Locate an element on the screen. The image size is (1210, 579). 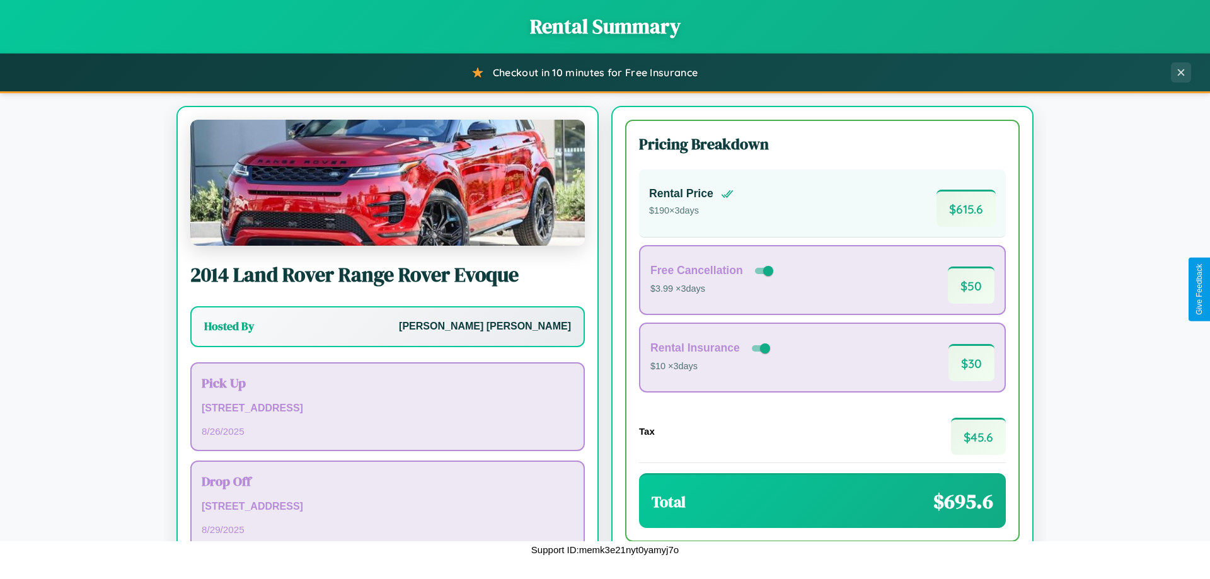
h3: Total is located at coordinates (669, 502).